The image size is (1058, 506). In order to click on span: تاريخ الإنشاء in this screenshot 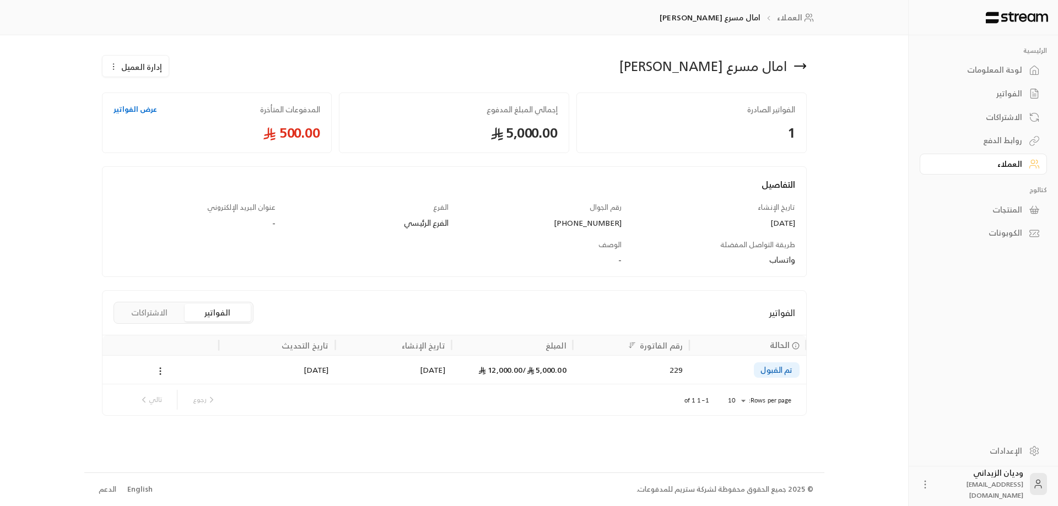, I will do `click(777, 207)`.